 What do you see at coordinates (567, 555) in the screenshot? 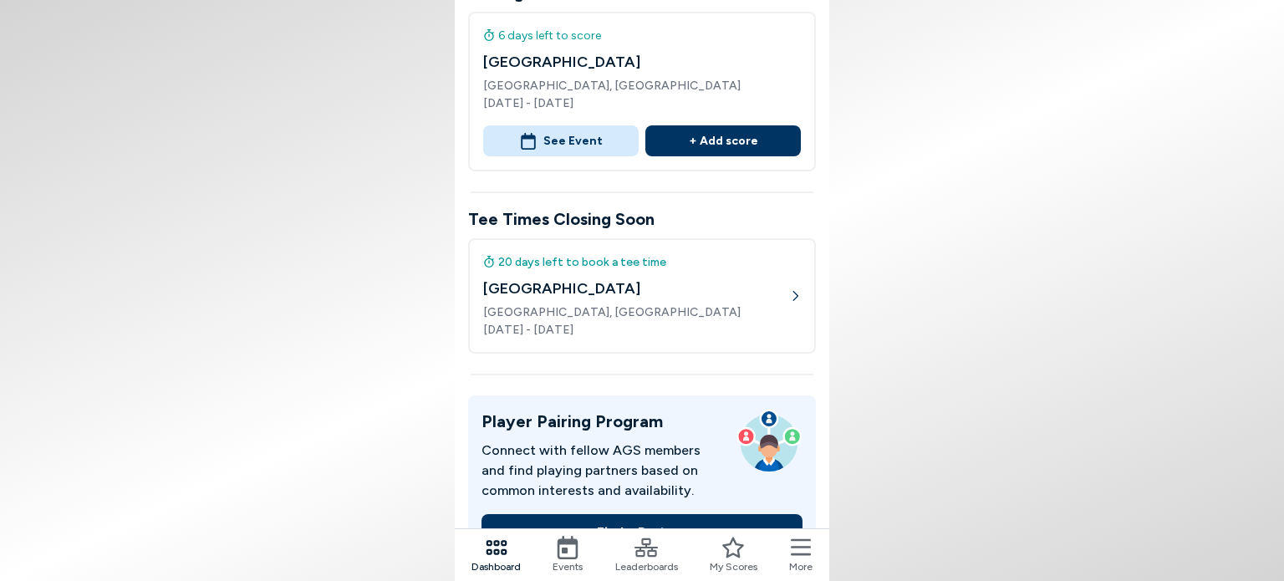
I see `a: Events` at bounding box center [567, 555].